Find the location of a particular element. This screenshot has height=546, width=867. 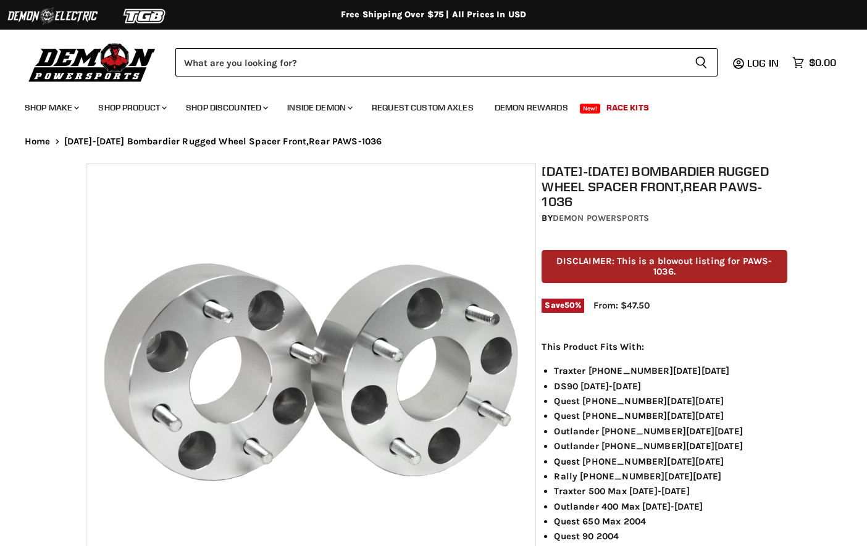

a: Shop Discounted is located at coordinates (226, 107).